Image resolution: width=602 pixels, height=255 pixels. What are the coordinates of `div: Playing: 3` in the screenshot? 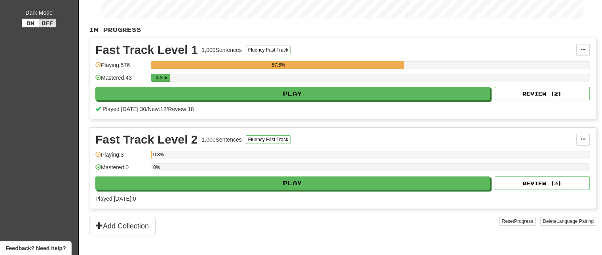 It's located at (121, 157).